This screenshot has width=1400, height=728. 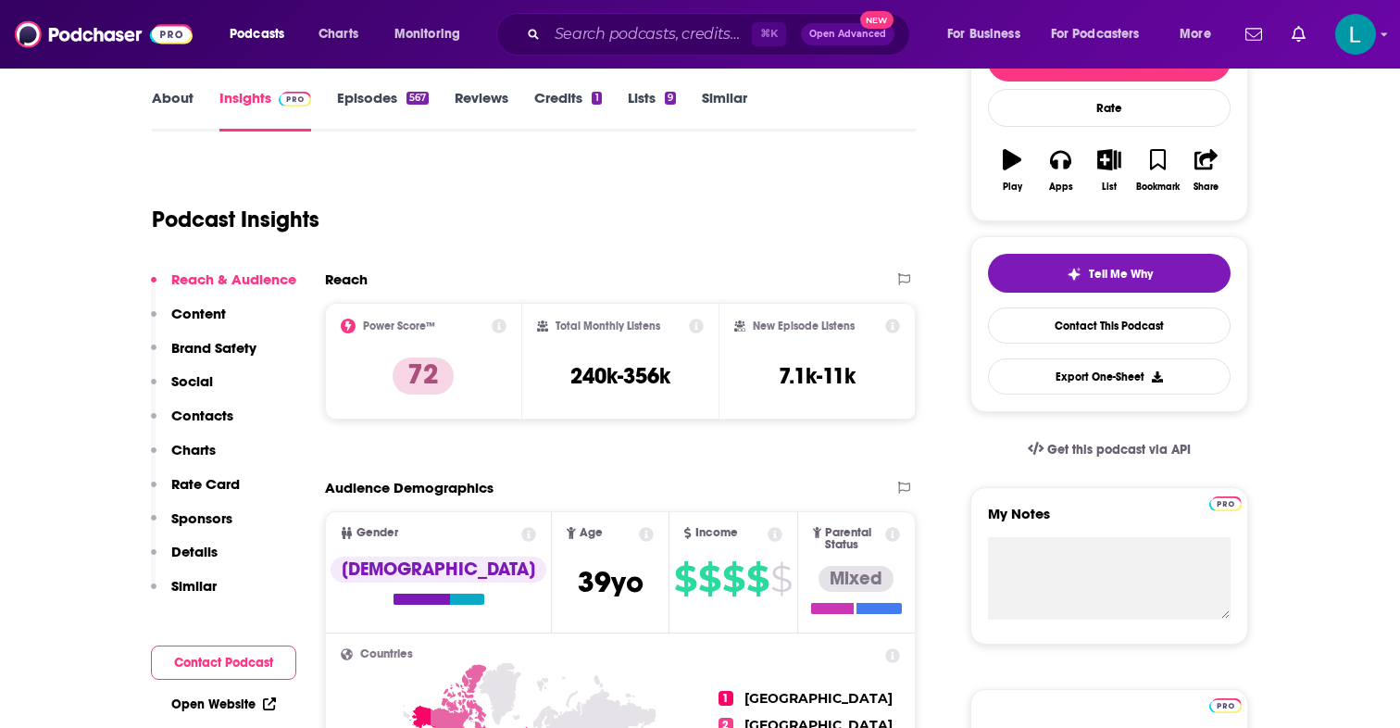 What do you see at coordinates (1110, 170) in the screenshot?
I see `button: List` at bounding box center [1110, 170].